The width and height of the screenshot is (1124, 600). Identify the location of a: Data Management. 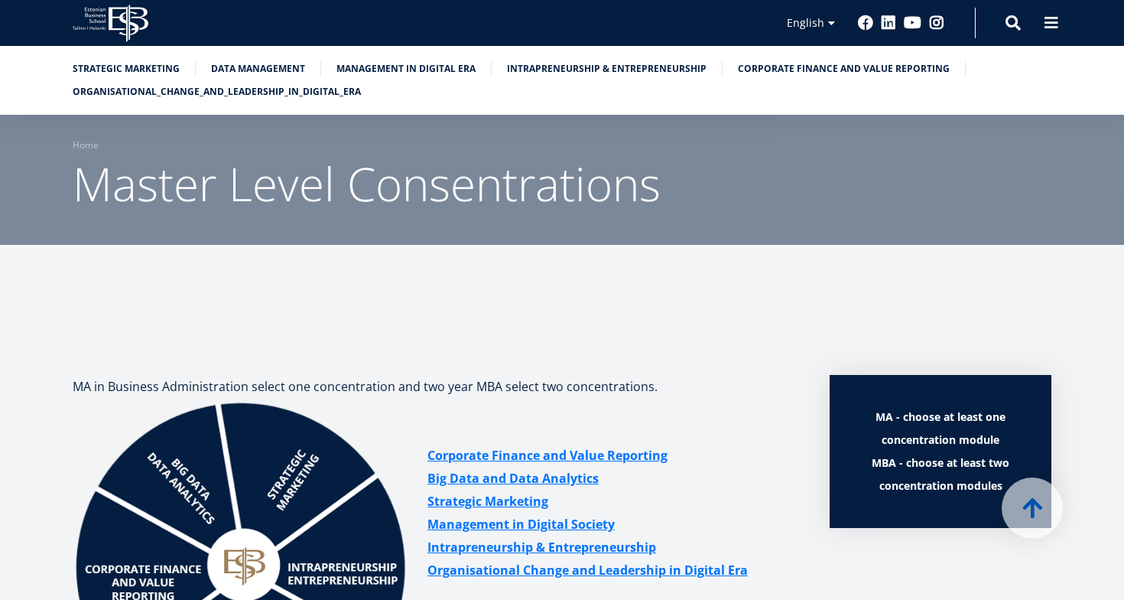
(258, 69).